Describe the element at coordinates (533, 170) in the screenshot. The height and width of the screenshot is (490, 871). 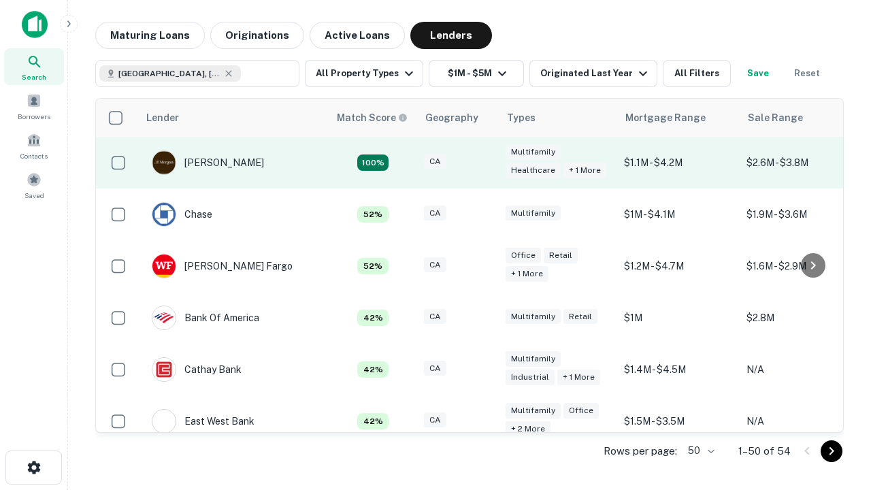
I see `div: Healthcare` at that location.